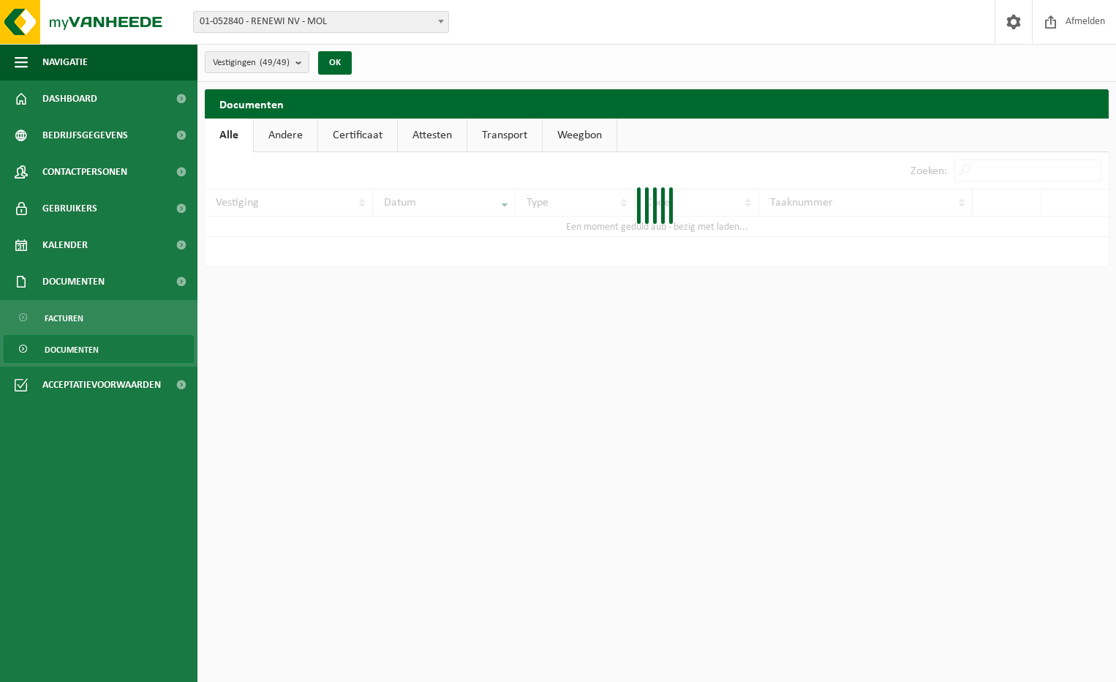  Describe the element at coordinates (69, 208) in the screenshot. I see `span: Gebruikers` at that location.